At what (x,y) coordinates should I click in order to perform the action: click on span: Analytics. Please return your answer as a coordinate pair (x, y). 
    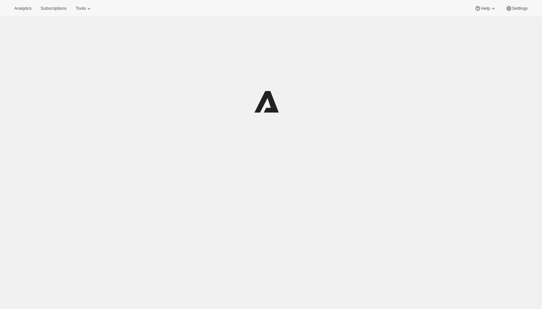
    Looking at the image, I should click on (23, 8).